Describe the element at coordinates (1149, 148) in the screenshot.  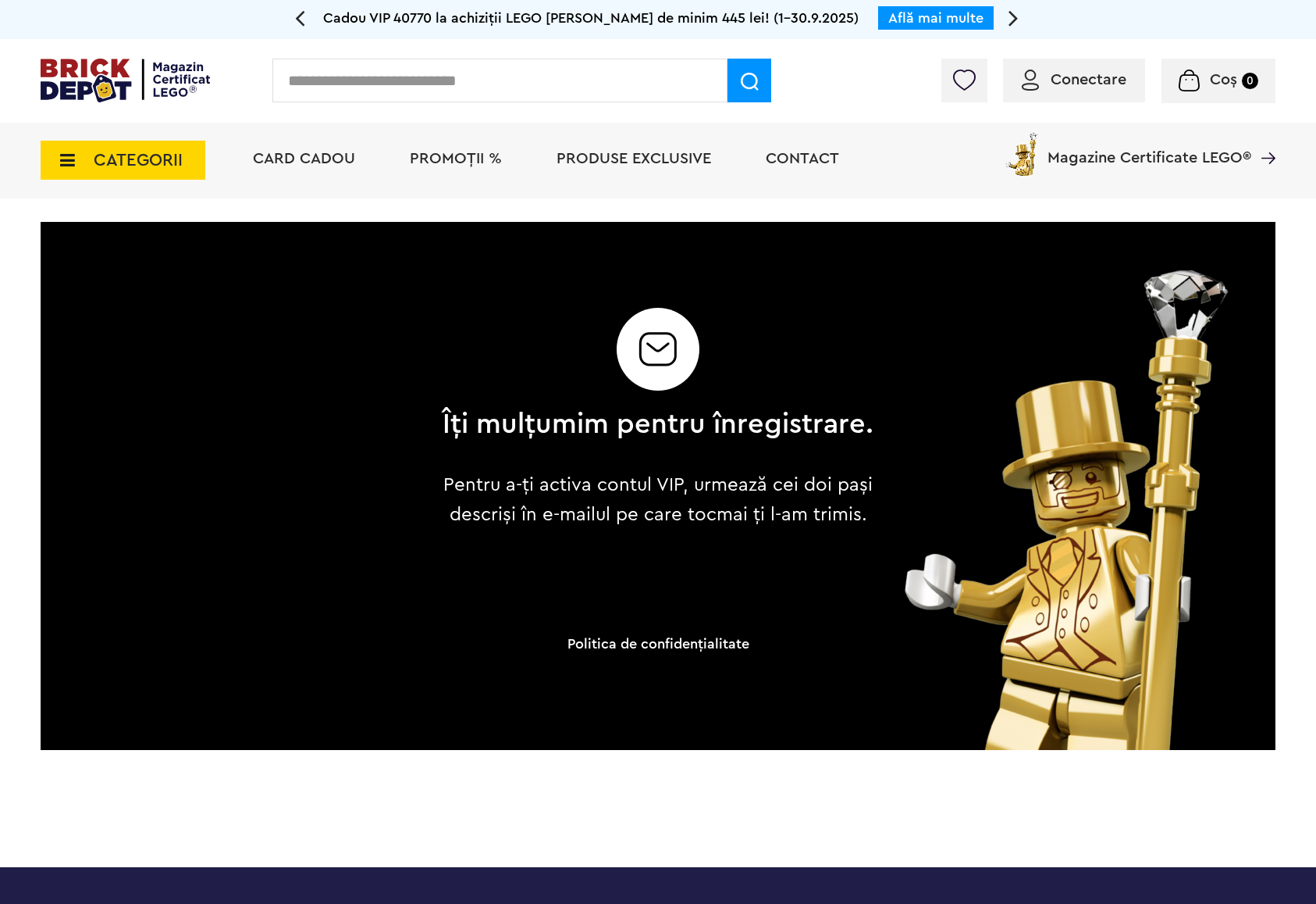
I see `span: Magazine Certificate LEGO®` at that location.